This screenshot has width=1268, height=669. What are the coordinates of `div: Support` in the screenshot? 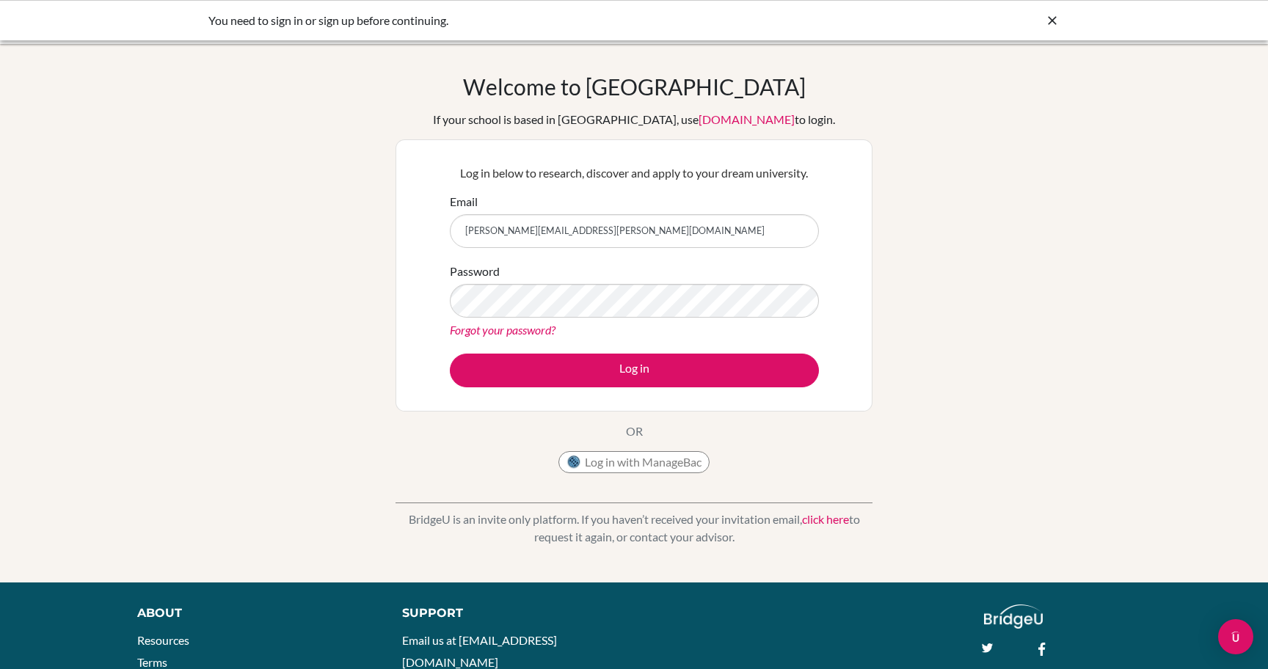 It's located at (510, 614).